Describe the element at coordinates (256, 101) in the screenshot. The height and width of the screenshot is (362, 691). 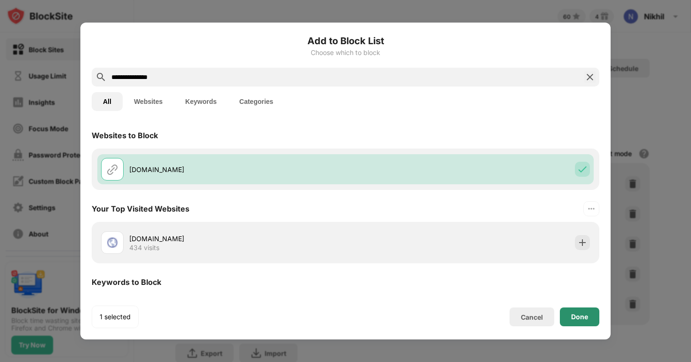
I see `button: Categories` at that location.